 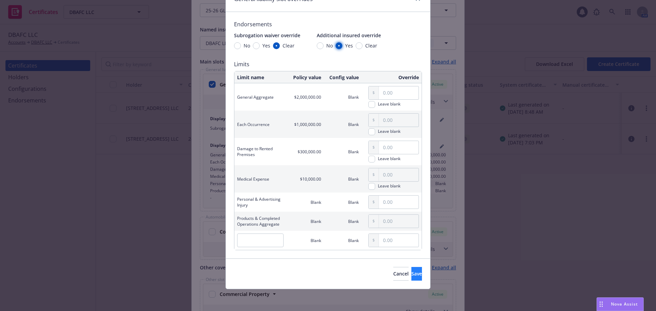 What do you see at coordinates (260, 221) in the screenshot?
I see `td: Products & Completed Operations Aggregate` at bounding box center [260, 221].